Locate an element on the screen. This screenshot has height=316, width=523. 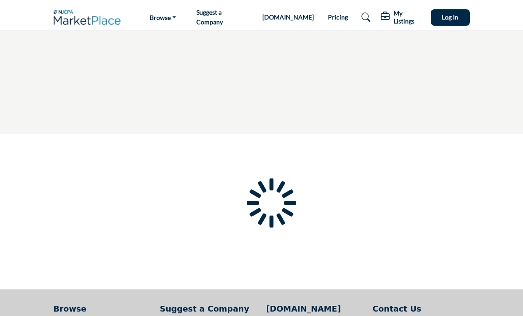
h5: My Listings is located at coordinates (409, 17).